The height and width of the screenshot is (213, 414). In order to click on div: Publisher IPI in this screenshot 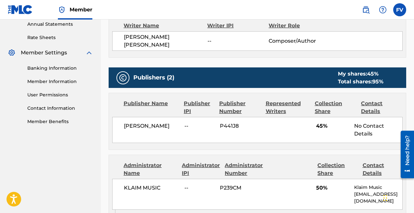, I will do `click(199, 107)`.